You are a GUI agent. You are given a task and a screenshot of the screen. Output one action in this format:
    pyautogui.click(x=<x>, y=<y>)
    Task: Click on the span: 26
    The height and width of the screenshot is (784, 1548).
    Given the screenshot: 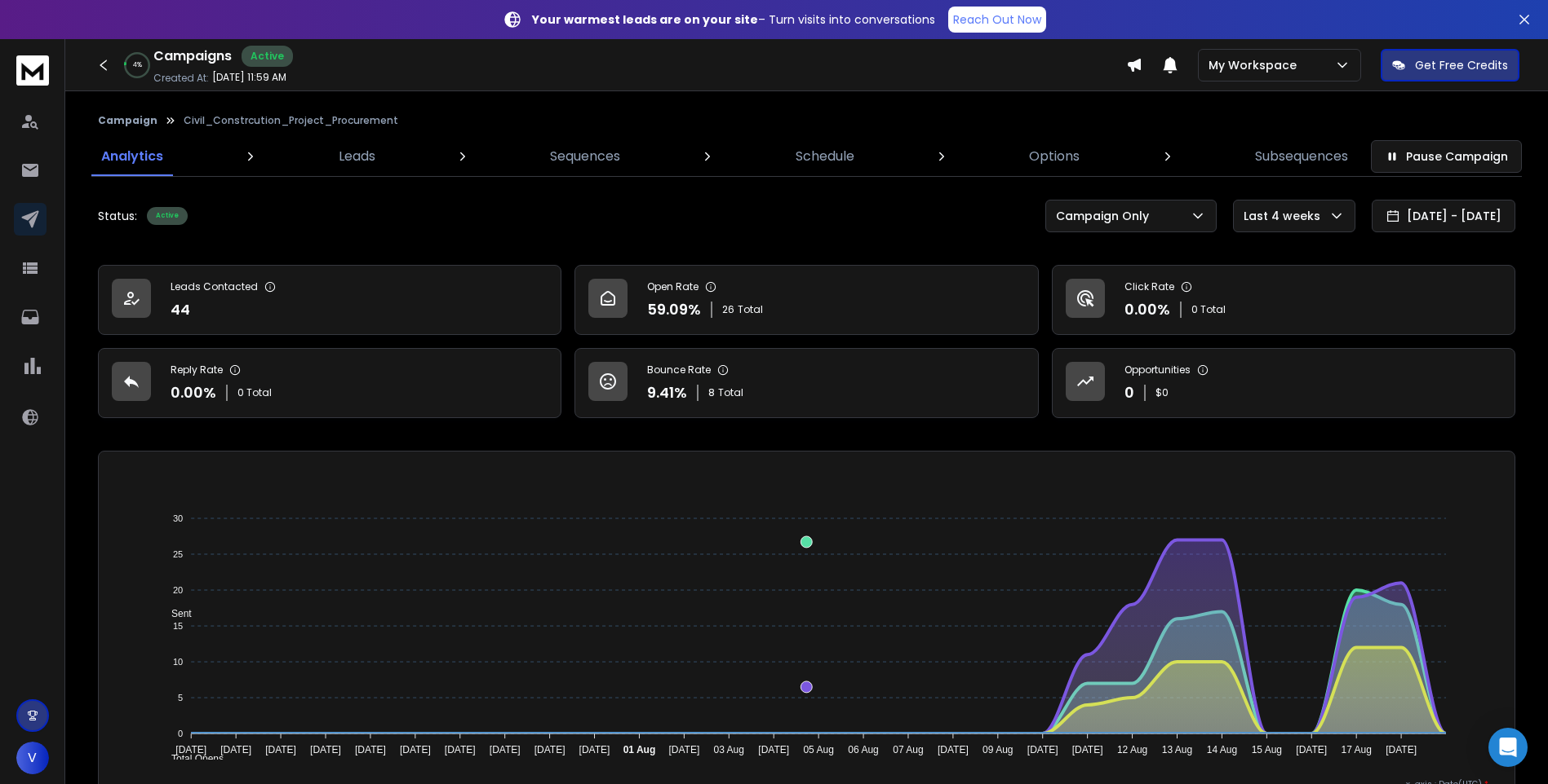 What is the action you would take?
    pyautogui.click(x=728, y=310)
    